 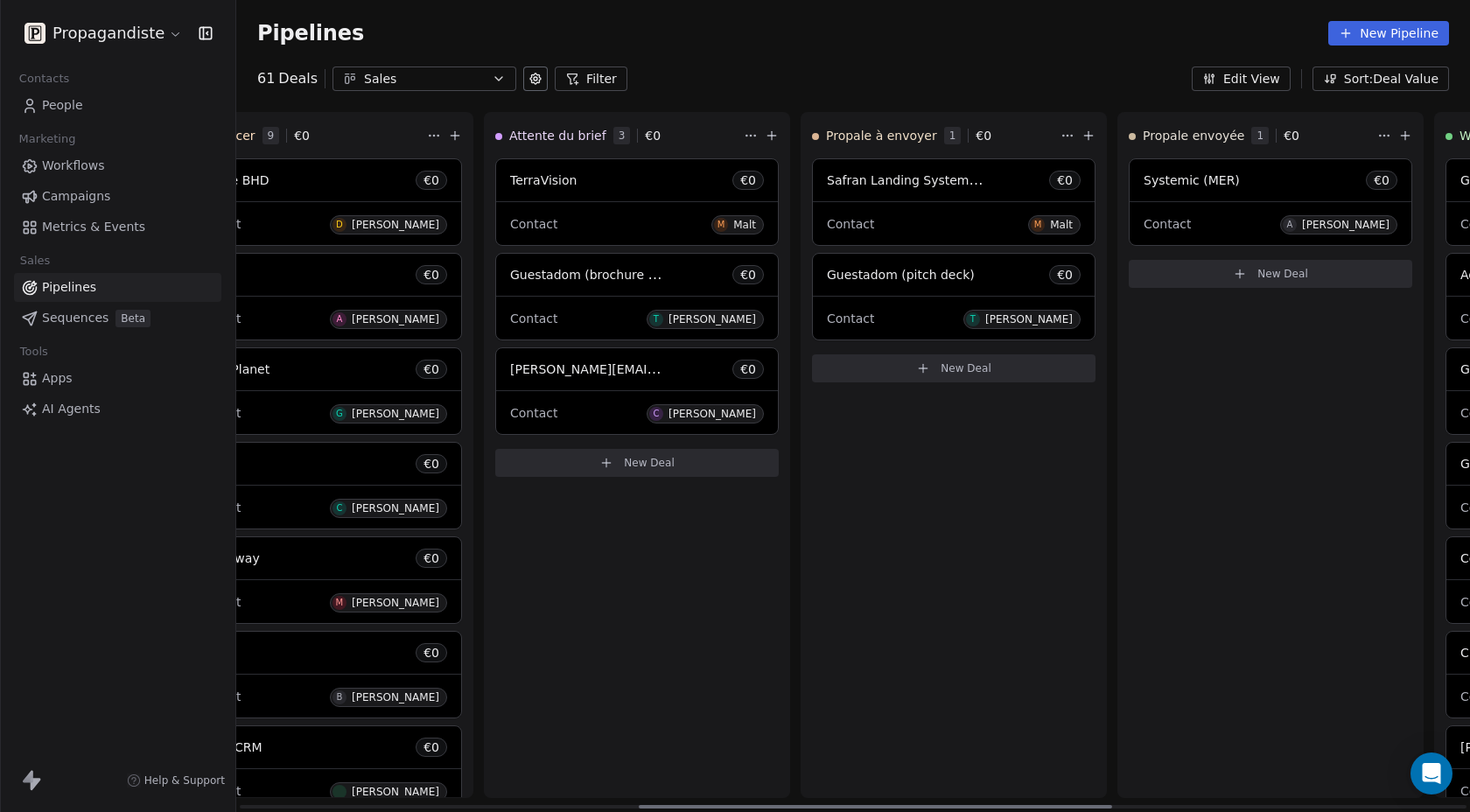 I want to click on span: 3, so click(x=622, y=135).